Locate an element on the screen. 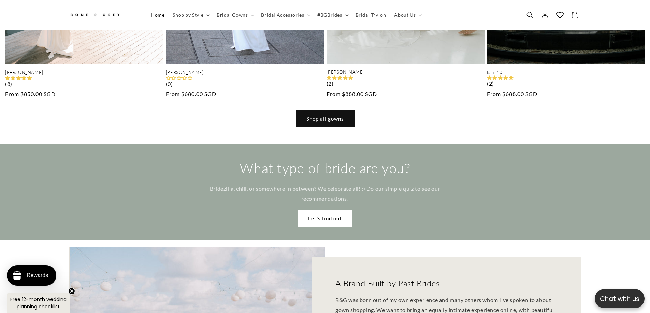  a: Bridal Try-on is located at coordinates (371, 15).